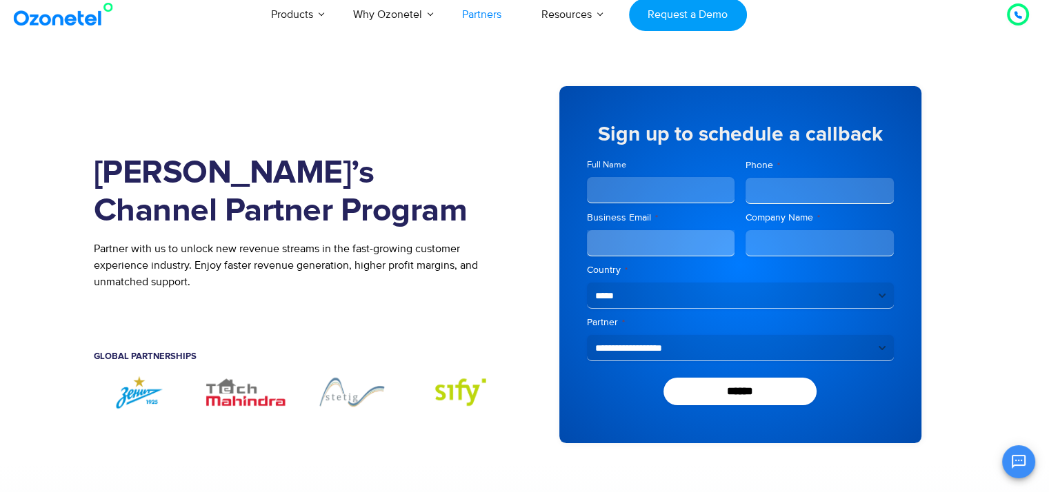  I want to click on p: Partner with us to unlock new revenue streams in the fast-growing customer experience industry. E..., so click(299, 265).